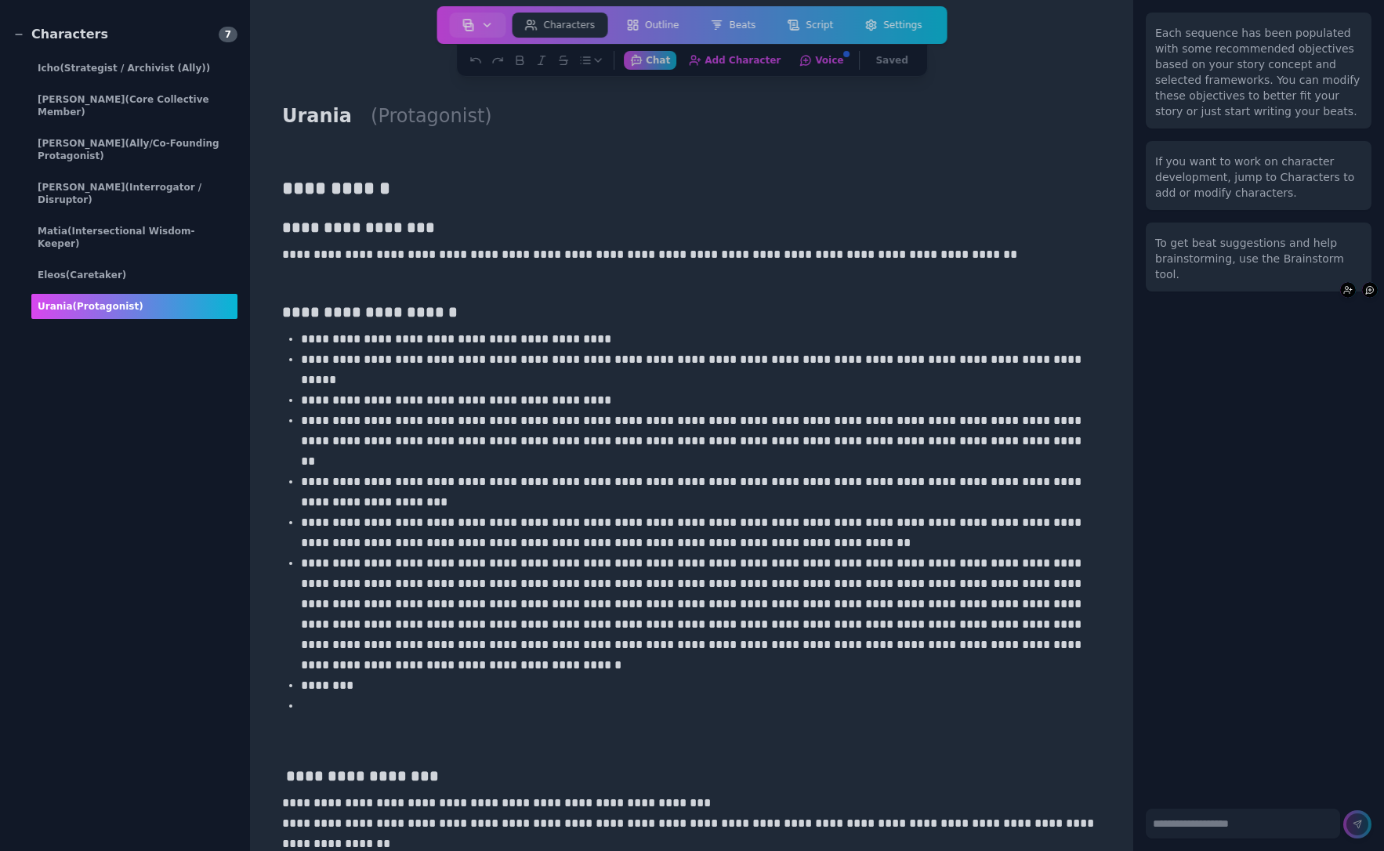  Describe the element at coordinates (733, 25) in the screenshot. I see `button: Beats` at that location.